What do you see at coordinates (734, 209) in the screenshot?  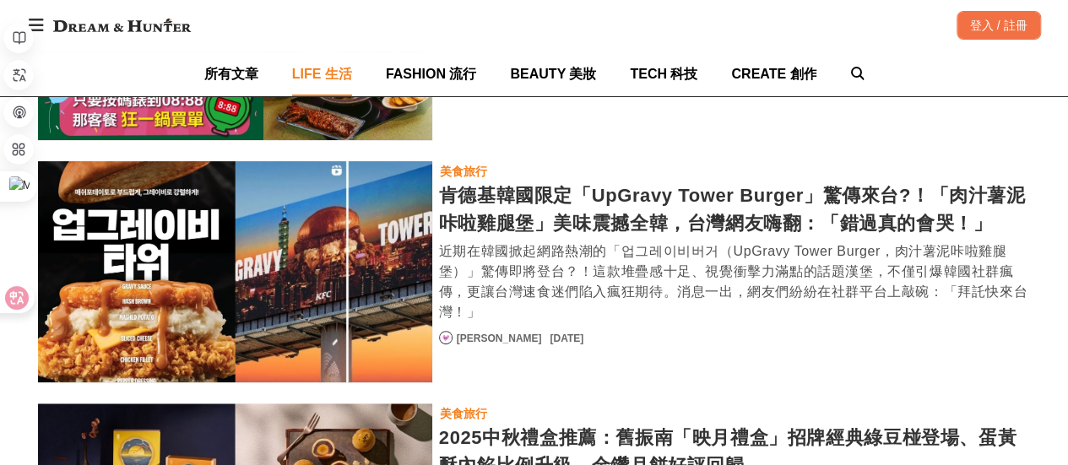 I see `div: 肯德基韓國限定「UpGravy Tower Burger」驚傳來台?！「肉汁薯泥咔啦雞腿堡」美味震撼全韓，台灣網友嗨翻：「錯過真的會哭！」` at bounding box center [734, 209].